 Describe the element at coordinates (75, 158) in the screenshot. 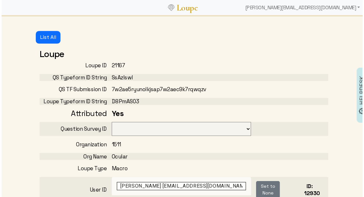

I see `div: Org Name` at that location.